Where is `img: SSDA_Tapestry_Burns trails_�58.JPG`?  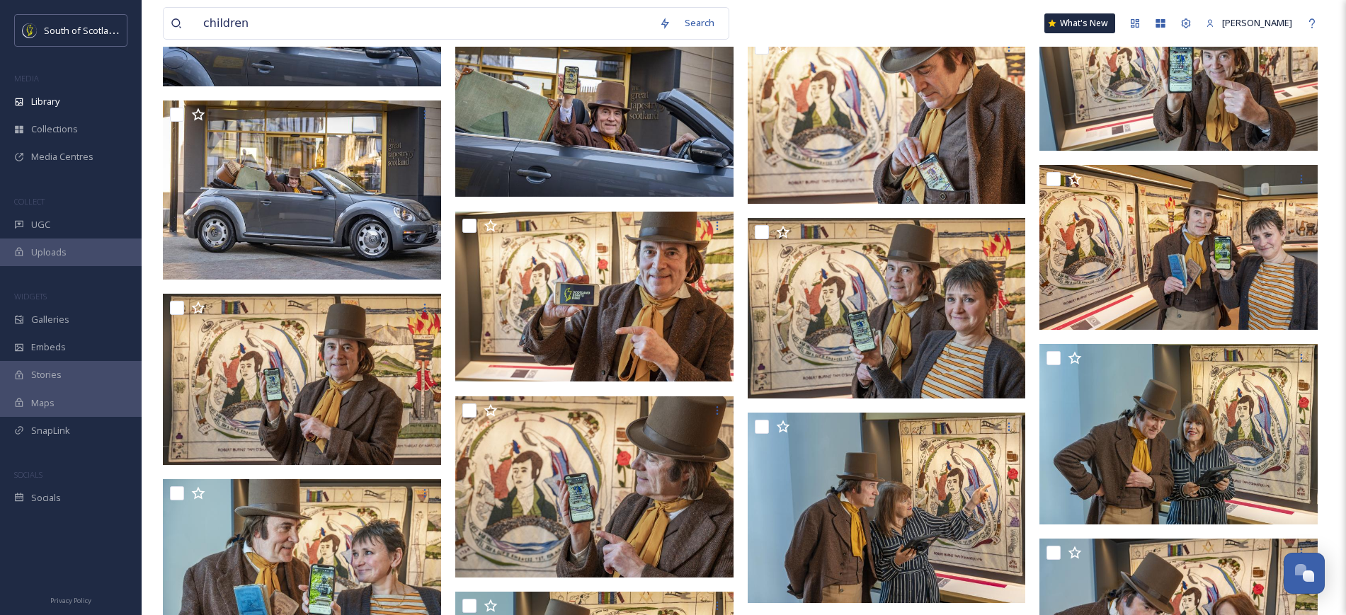 img: SSDA_Tapestry_Burns trails_�58.JPG is located at coordinates (1178, 247).